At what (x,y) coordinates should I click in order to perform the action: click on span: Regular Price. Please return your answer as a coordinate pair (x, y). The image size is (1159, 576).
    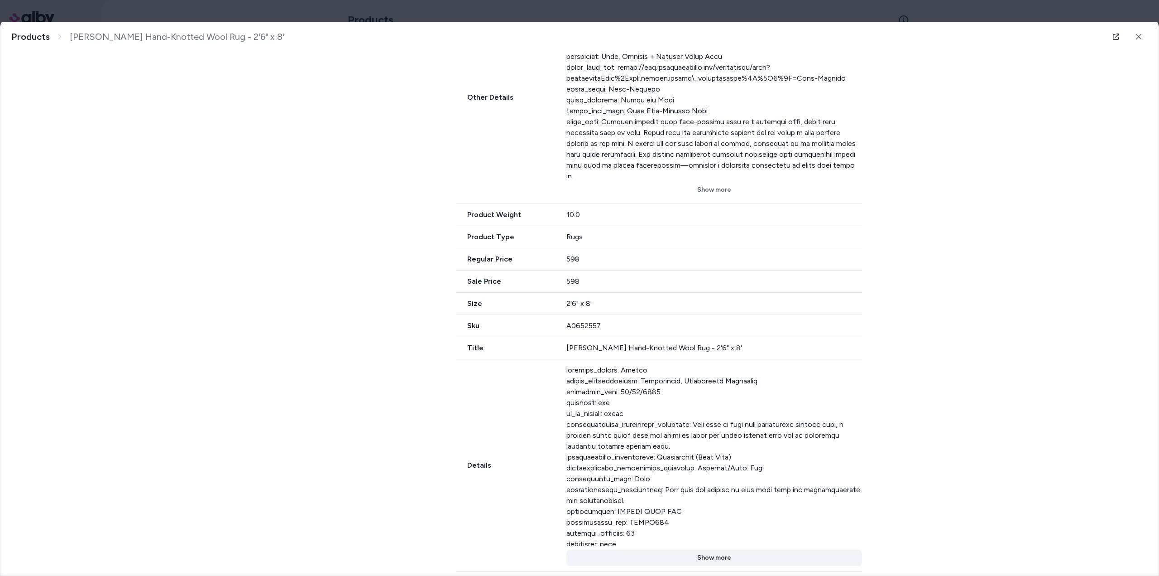
    Looking at the image, I should click on (506, 259).